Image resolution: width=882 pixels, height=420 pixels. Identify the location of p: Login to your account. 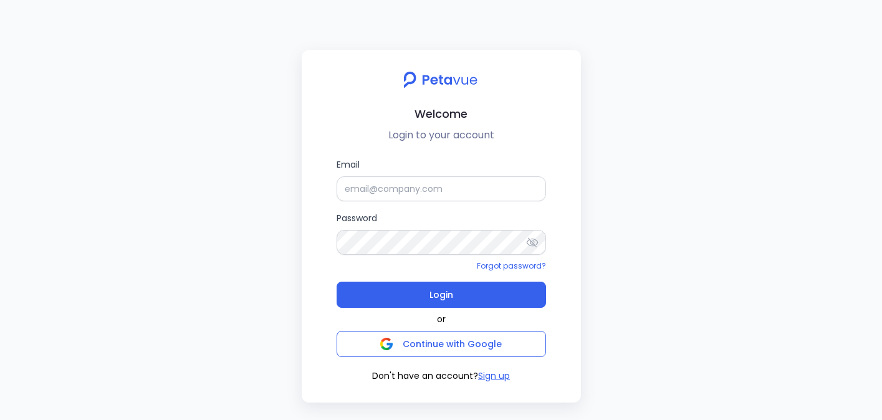
(441, 135).